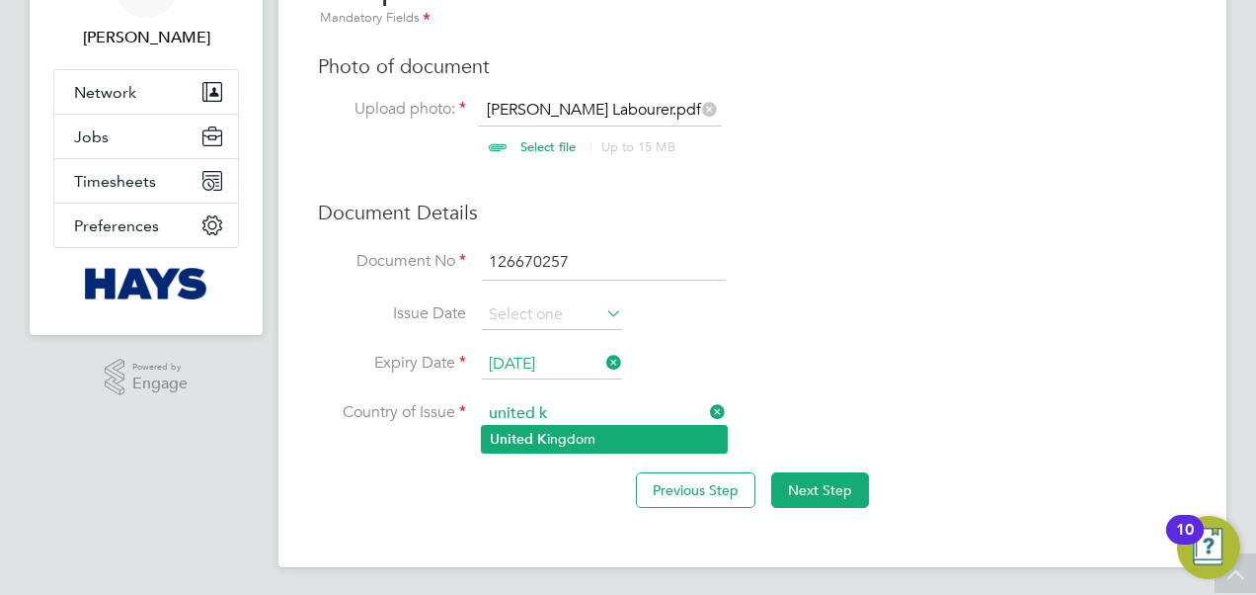 Image resolution: width=1256 pixels, height=595 pixels. Describe the element at coordinates (160, 383) in the screenshot. I see `span: Engage` at that location.